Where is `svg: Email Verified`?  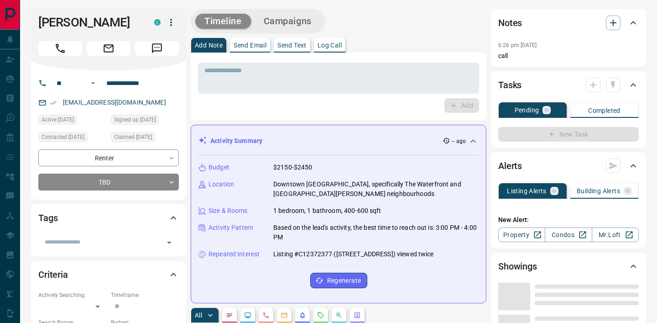 svg: Email Verified is located at coordinates (53, 103).